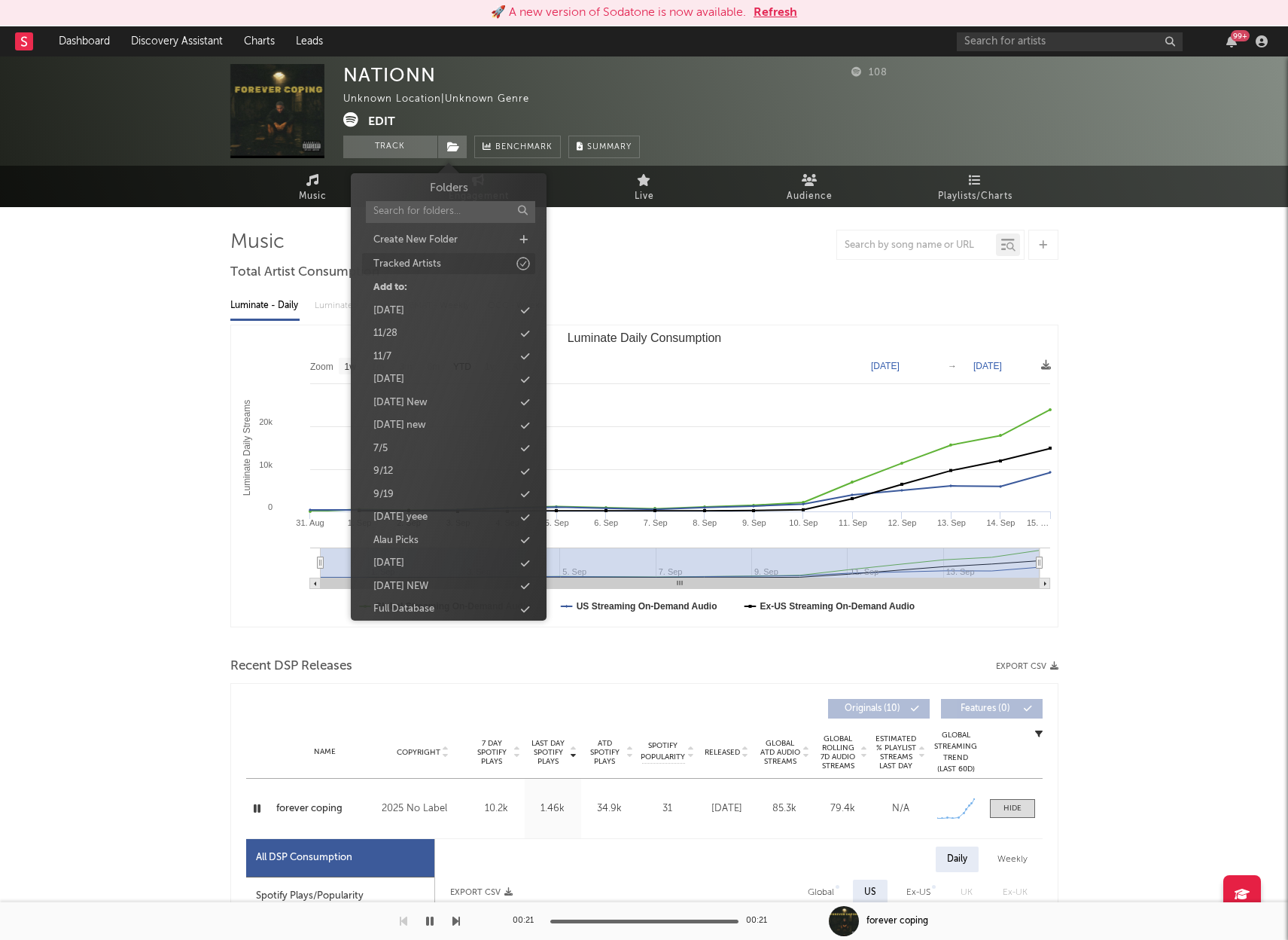  Describe the element at coordinates (916, 245) in the screenshot. I see `input: Search by song name or URL` at that location.